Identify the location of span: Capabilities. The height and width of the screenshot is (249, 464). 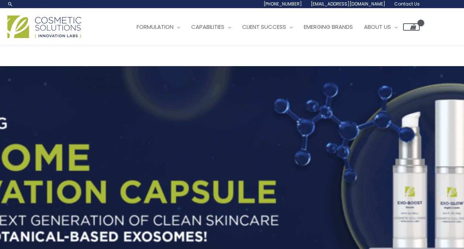
(208, 27).